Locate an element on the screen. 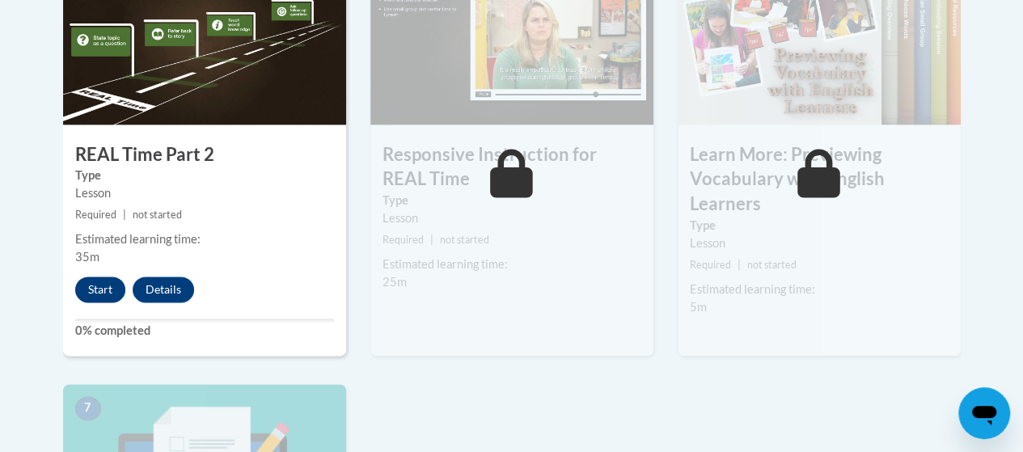 The width and height of the screenshot is (1023, 452). h3: Learn More: Previewing Vocabulary with English Learners is located at coordinates (820, 180).